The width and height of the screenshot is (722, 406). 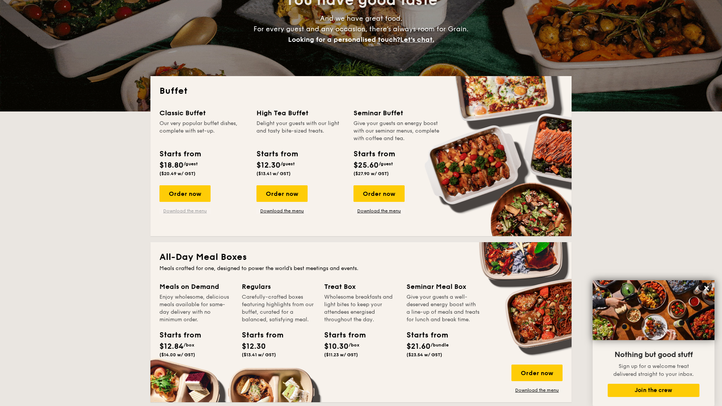 What do you see at coordinates (361, 286) in the screenshot?
I see `div: Treat Box` at bounding box center [361, 286].